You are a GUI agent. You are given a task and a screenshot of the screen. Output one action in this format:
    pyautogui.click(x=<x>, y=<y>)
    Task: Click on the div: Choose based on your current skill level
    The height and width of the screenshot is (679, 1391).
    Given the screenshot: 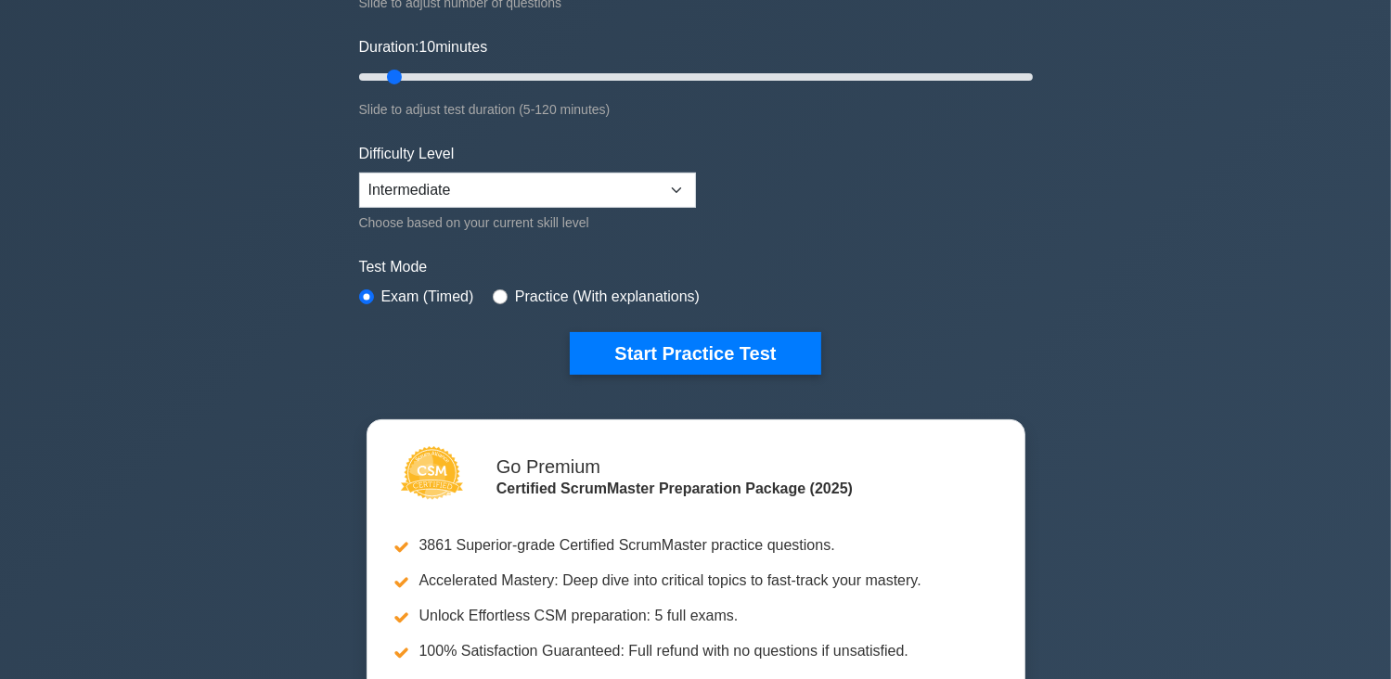 What is the action you would take?
    pyautogui.click(x=527, y=223)
    